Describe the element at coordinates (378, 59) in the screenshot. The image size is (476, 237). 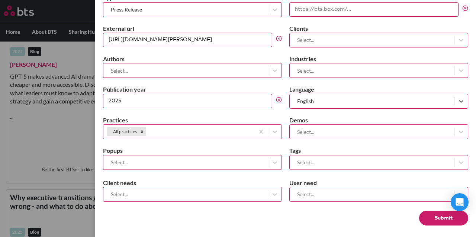
I see `label: Industries` at that location.